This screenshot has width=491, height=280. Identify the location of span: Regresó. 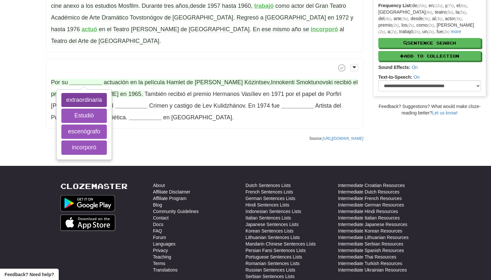
(248, 18).